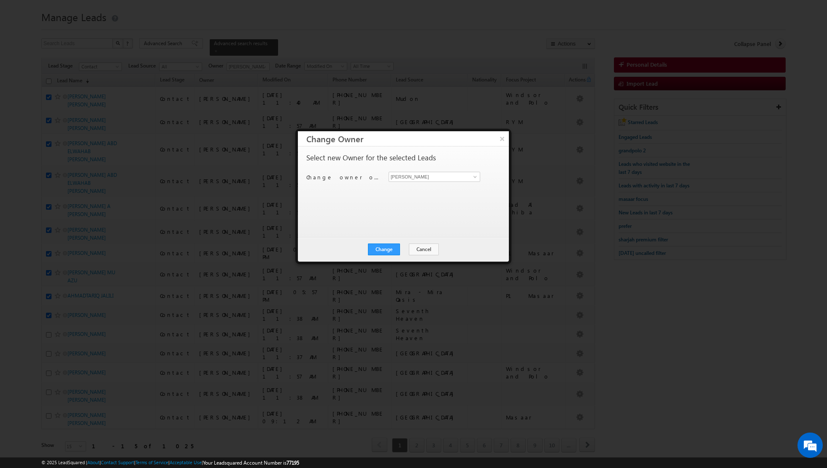  Describe the element at coordinates (148, 14) in the screenshot. I see `div: Minimize live chat window` at that location.